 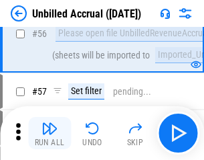 I want to click on span: # 57, so click(x=40, y=91).